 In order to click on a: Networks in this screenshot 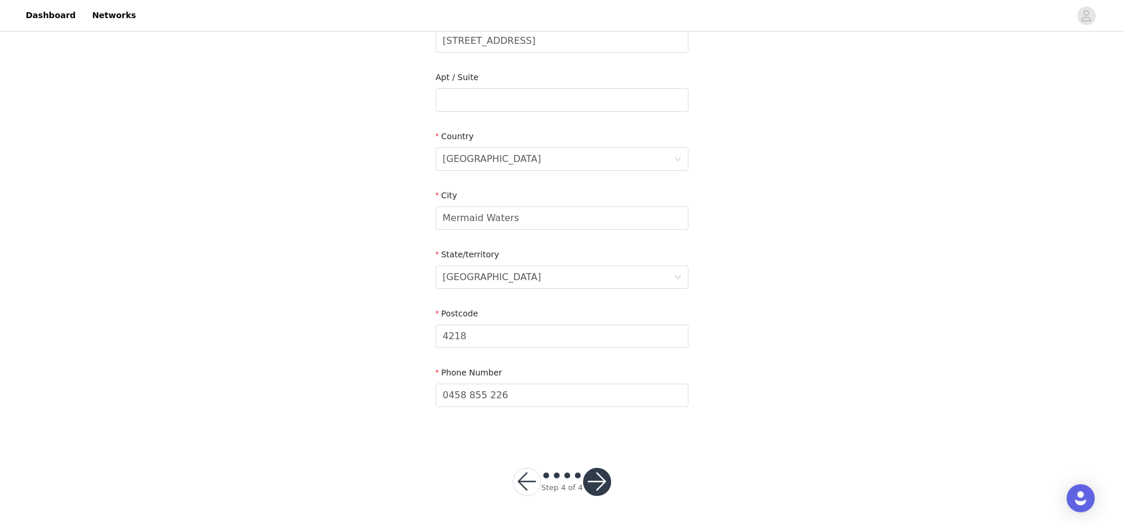, I will do `click(114, 15)`.